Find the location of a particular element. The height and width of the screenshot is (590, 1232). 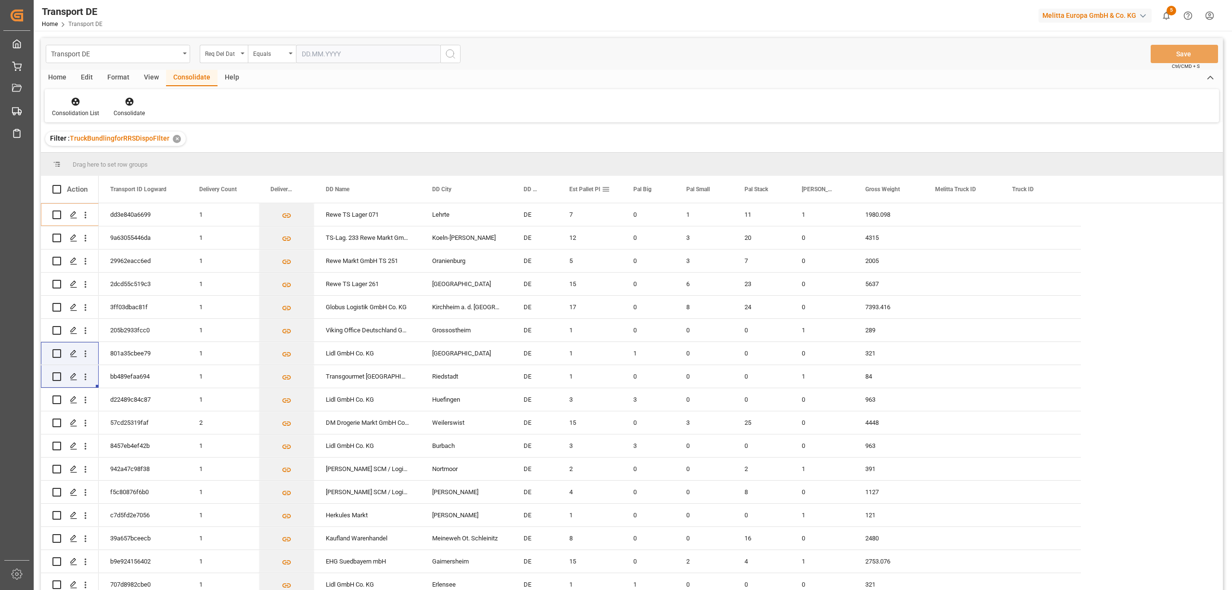

div: 4 is located at coordinates (761, 561).